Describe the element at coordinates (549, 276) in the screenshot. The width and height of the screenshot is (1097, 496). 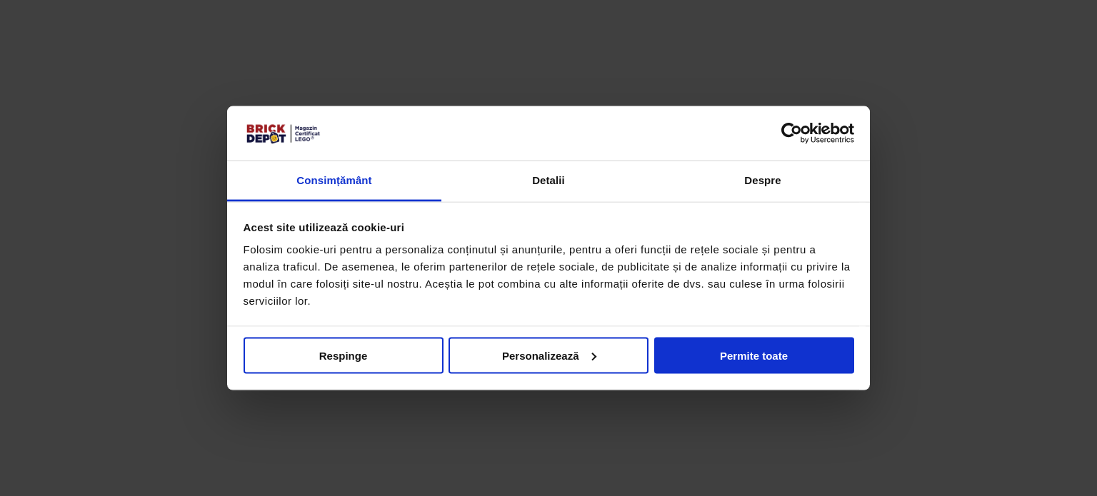
I see `div: Folosim cookie-uri pentru a personaliza conținutul și anunțurile, pentru a oferi funcții de rețel...` at that location.